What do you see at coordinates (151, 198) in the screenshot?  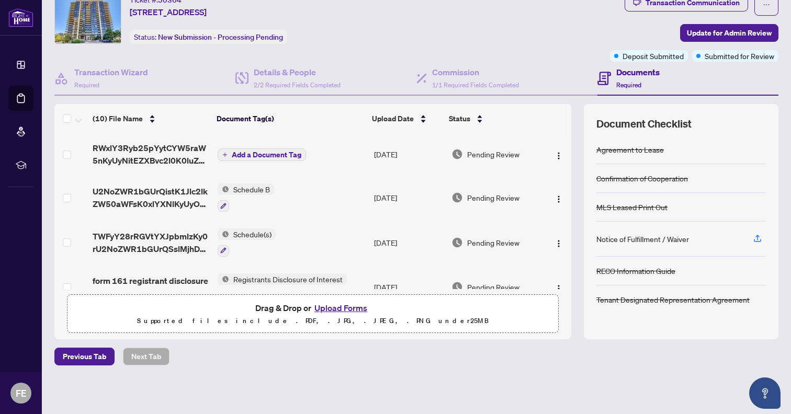 I see `span: U2NoZWR1bGUrQistK1Jlc2lkZW50aWFsK0xlYXNlKyUyOE1heSsyMDI1JTI5Ky0rRmlsbGFibGU.pdf` at bounding box center [151, 198].